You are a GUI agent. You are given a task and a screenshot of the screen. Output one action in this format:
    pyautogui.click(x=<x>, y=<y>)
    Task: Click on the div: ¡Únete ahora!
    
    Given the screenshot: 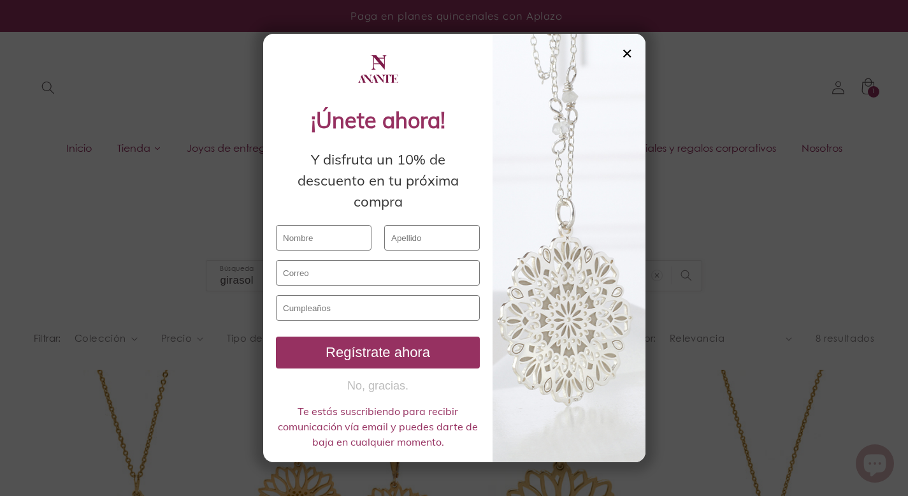 What is the action you would take?
    pyautogui.click(x=378, y=120)
    